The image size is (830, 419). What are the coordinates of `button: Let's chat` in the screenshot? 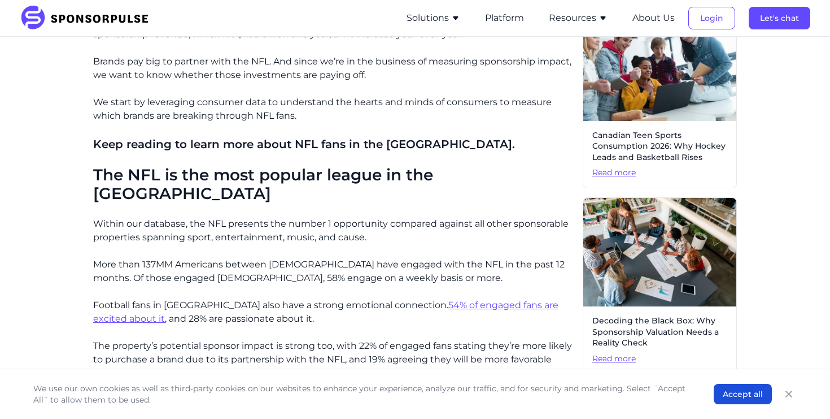 It's located at (779, 18).